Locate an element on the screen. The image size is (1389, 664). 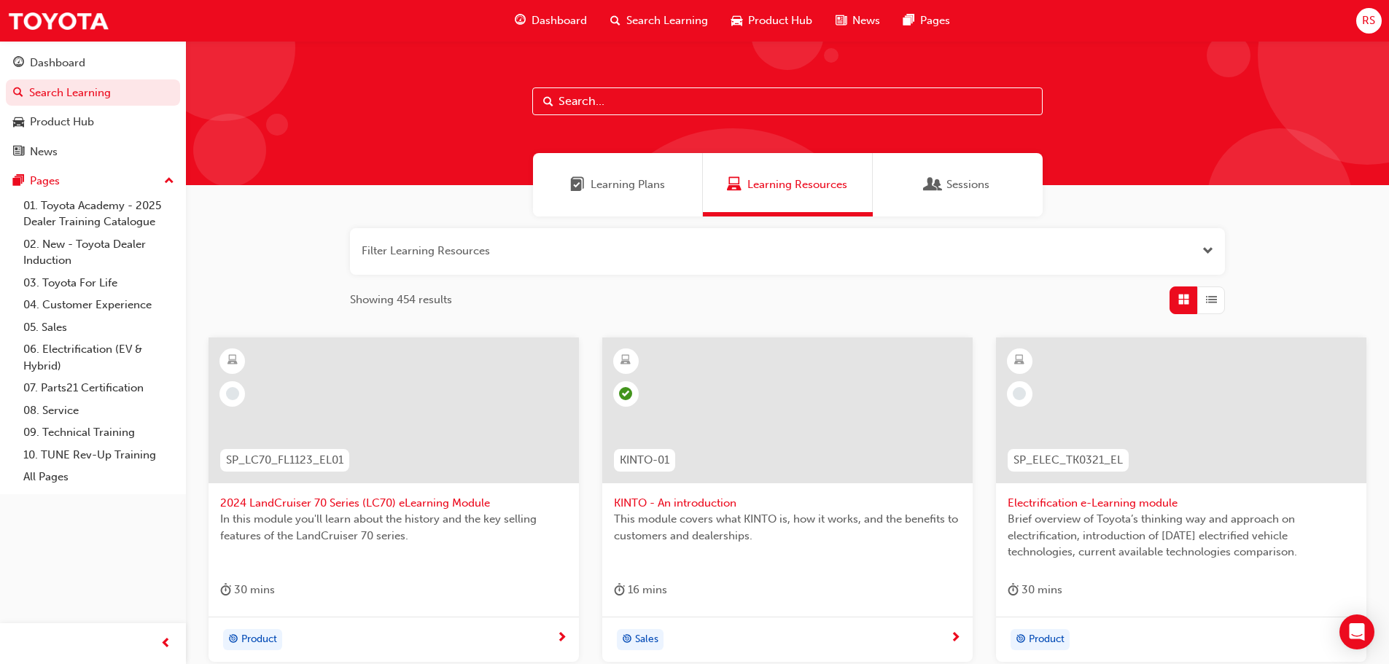
a: 10. TUNE Rev-Up Training is located at coordinates (98, 455).